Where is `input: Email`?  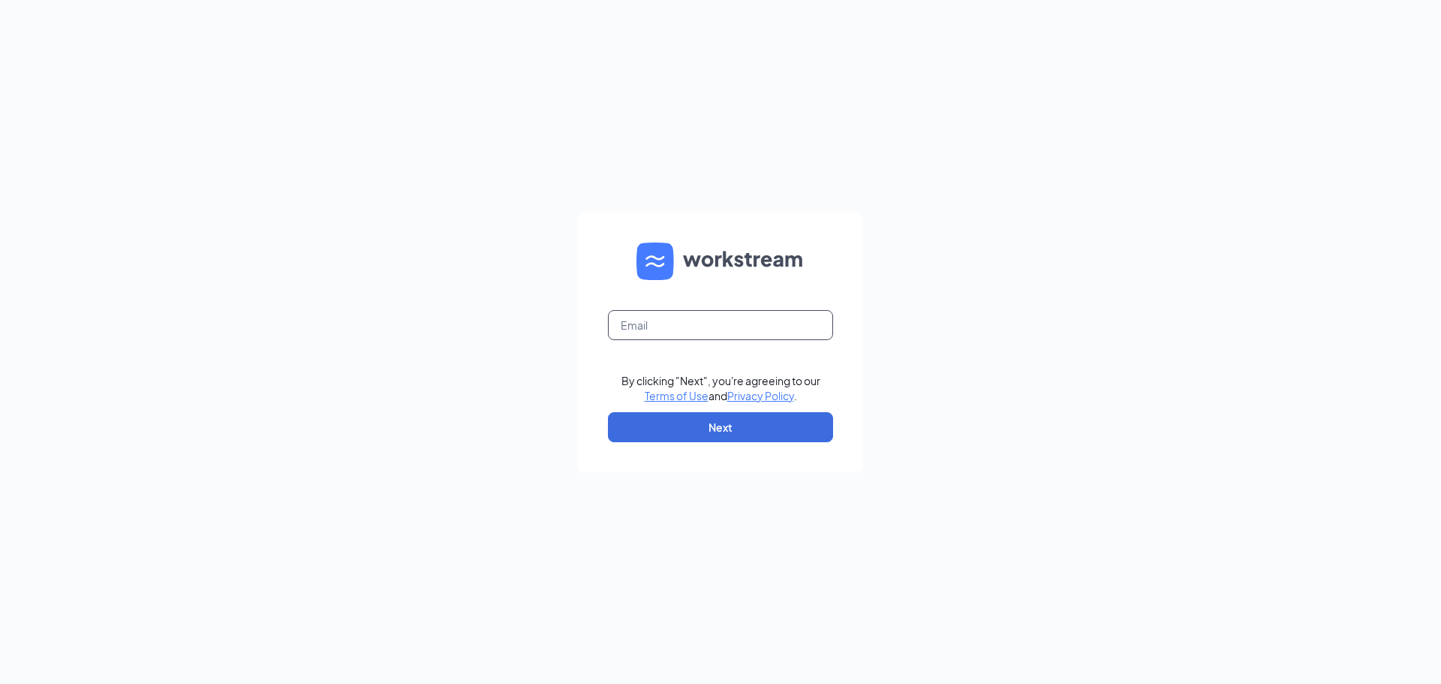 input: Email is located at coordinates (721, 325).